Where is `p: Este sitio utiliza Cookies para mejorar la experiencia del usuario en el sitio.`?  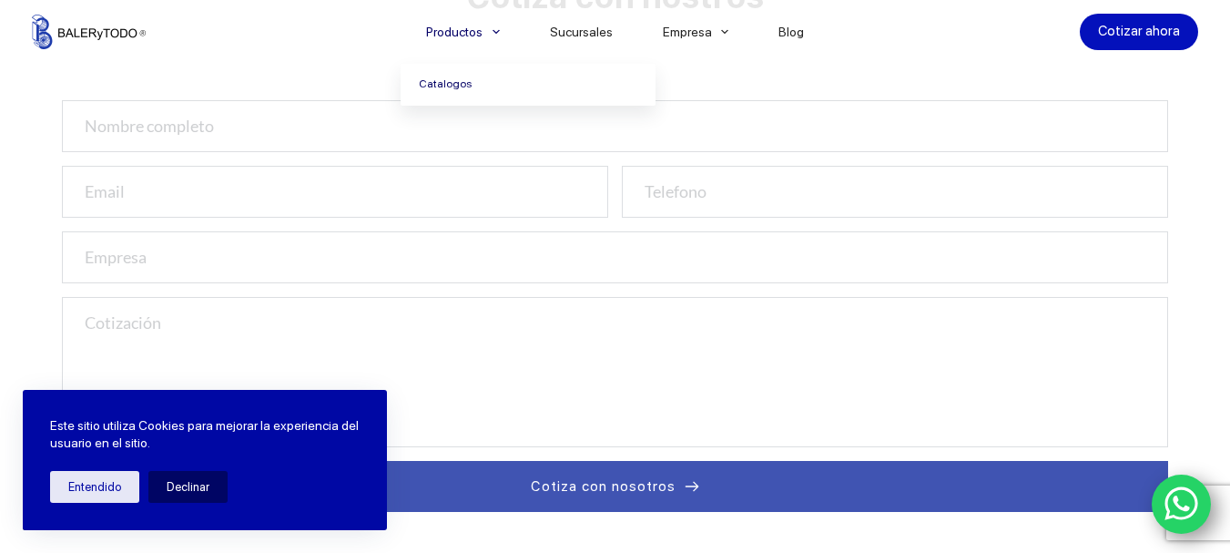
p: Este sitio utiliza Cookies para mejorar la experiencia del usuario en el sitio. is located at coordinates (205, 434).